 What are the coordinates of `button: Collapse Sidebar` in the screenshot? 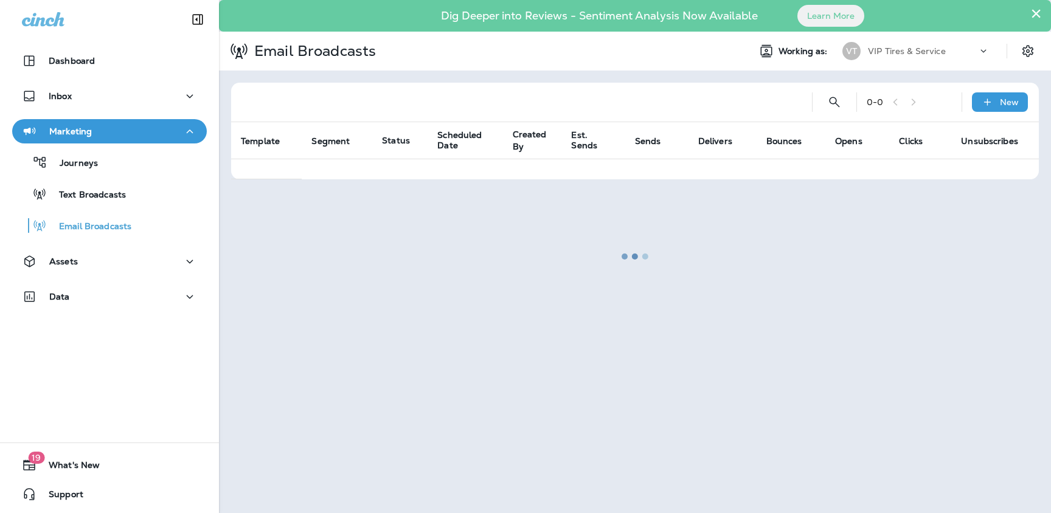 It's located at (198, 19).